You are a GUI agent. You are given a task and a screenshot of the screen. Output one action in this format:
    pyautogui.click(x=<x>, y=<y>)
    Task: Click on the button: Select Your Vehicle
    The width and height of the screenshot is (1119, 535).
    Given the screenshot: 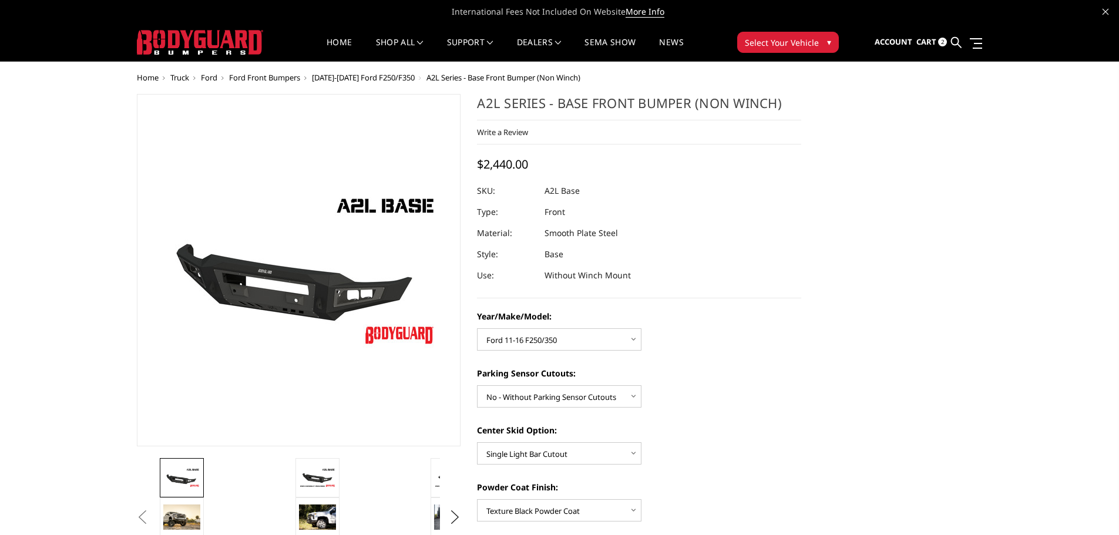 What is the action you would take?
    pyautogui.click(x=788, y=42)
    